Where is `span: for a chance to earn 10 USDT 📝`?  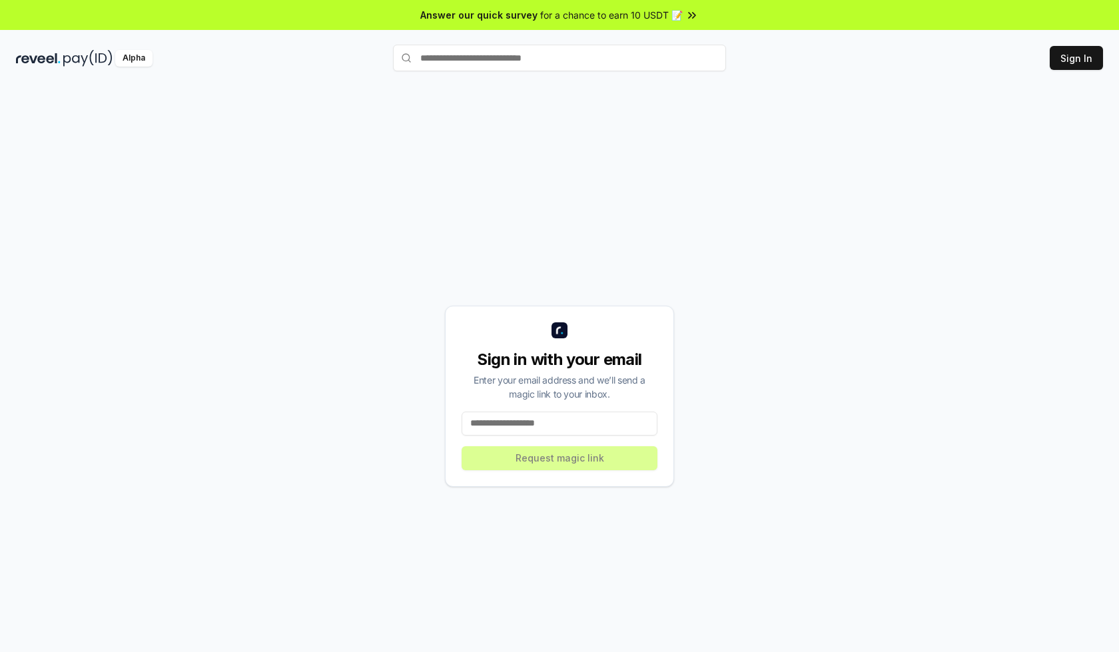
span: for a chance to earn 10 USDT 📝 is located at coordinates (611, 15).